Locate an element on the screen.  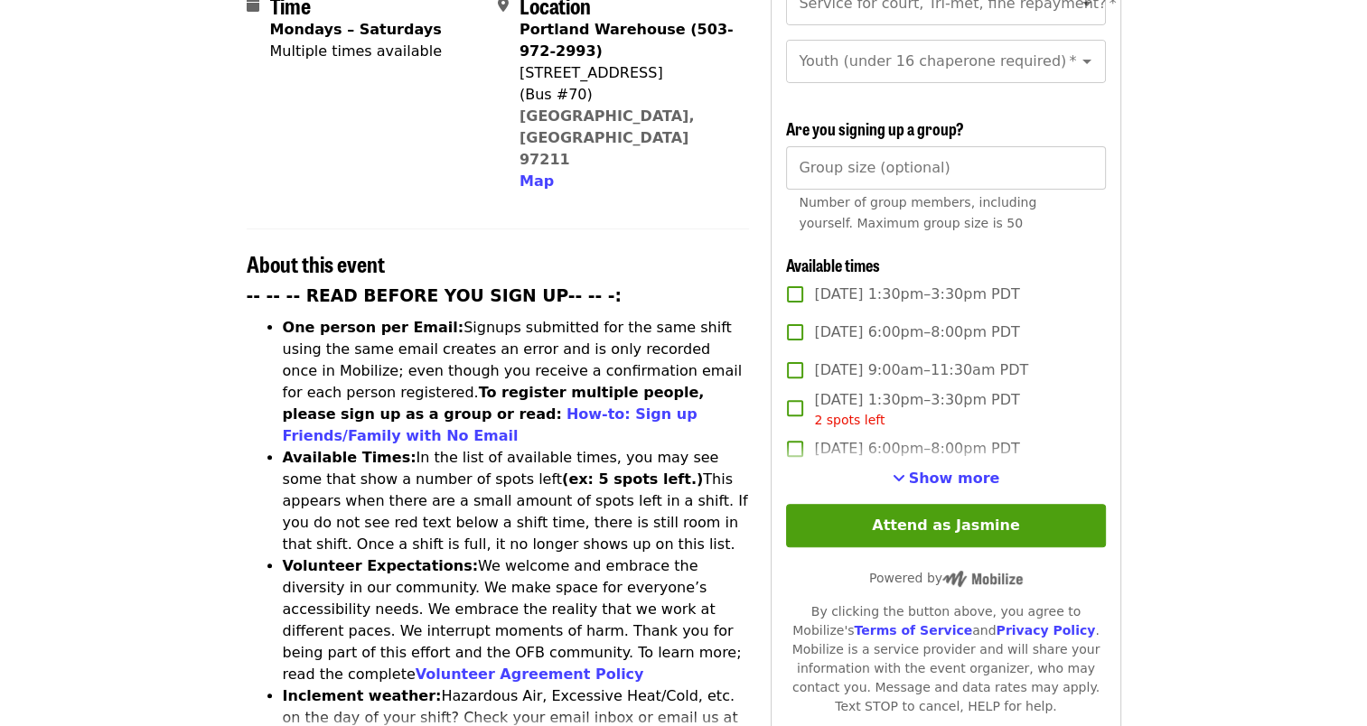
div: By clicking the button above, you agree to Mobilize's and . Mobilize is a service provider and wi... is located at coordinates (945, 659).